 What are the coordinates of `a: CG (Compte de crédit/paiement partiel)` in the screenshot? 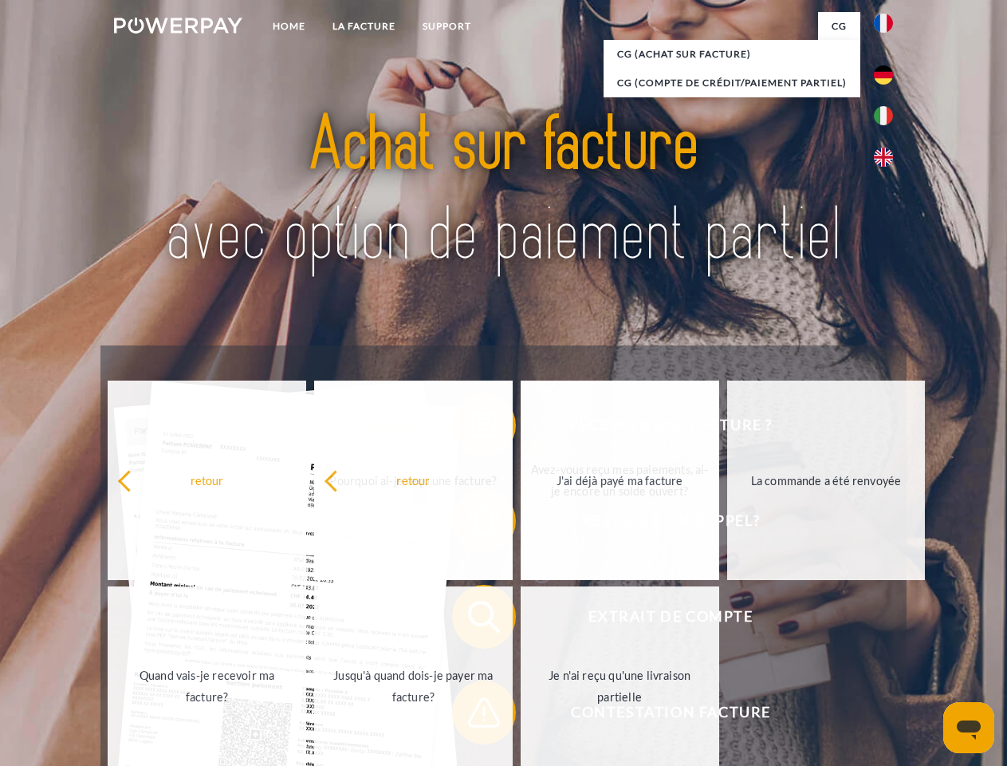 It's located at (732, 83).